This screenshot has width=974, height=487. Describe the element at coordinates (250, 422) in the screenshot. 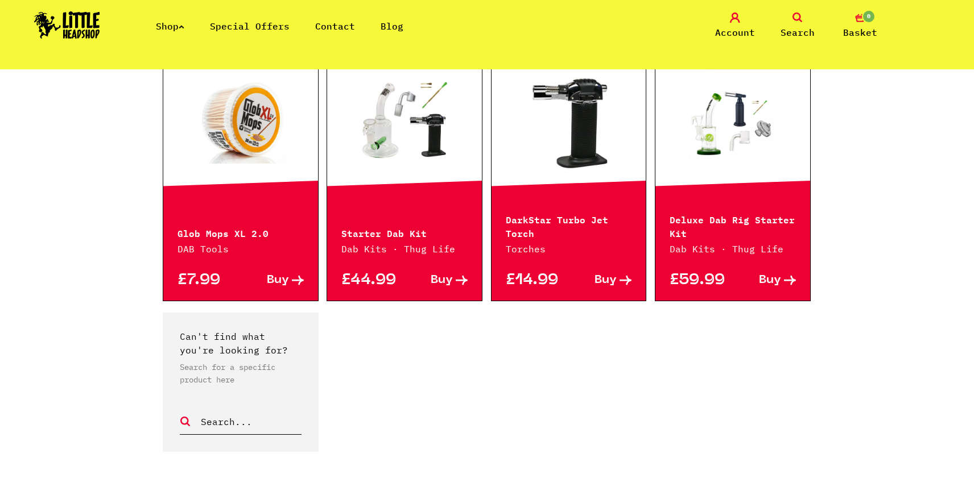

I see `input: Search...` at that location.